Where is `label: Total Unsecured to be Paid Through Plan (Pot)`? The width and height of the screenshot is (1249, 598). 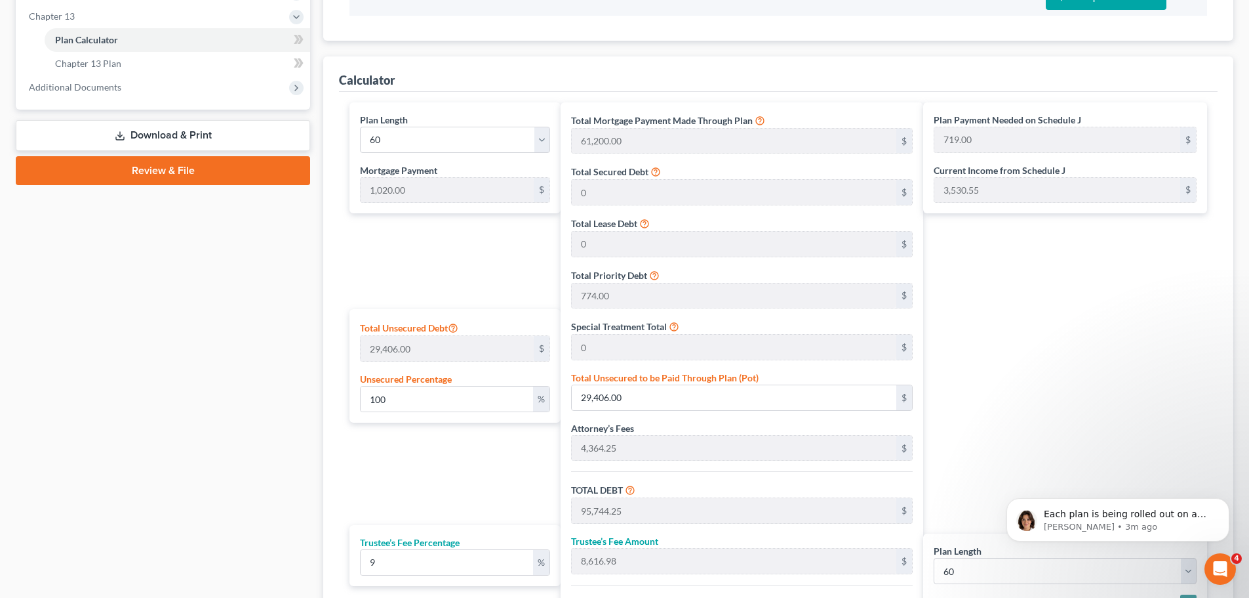 label: Total Unsecured to be Paid Through Plan (Pot) is located at coordinates (665, 377).